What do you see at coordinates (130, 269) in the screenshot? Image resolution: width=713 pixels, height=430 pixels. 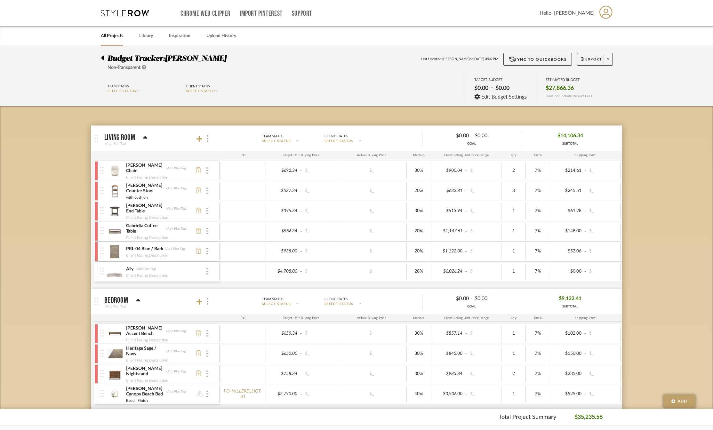 I see `div: Ally` at bounding box center [130, 269].